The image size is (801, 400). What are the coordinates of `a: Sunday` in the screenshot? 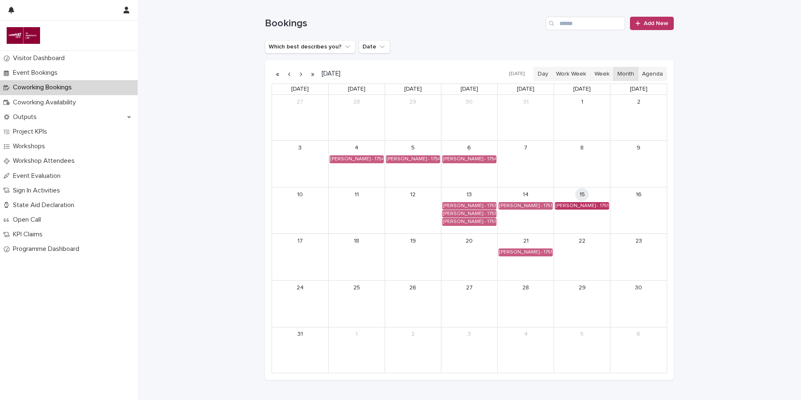 It's located at (300, 89).